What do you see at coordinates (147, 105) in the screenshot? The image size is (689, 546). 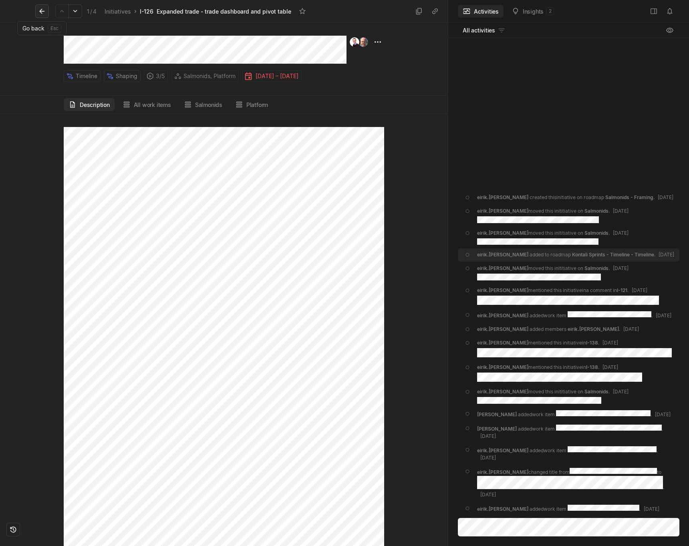 I see `button: All work items` at bounding box center [147, 105].